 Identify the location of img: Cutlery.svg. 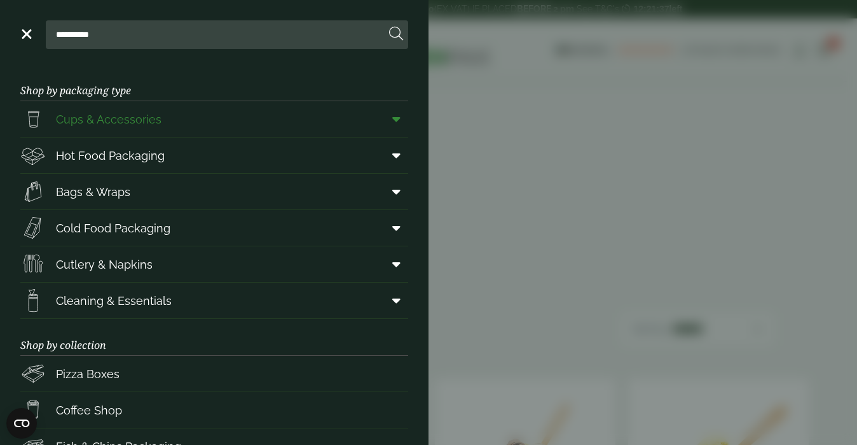
(33, 264).